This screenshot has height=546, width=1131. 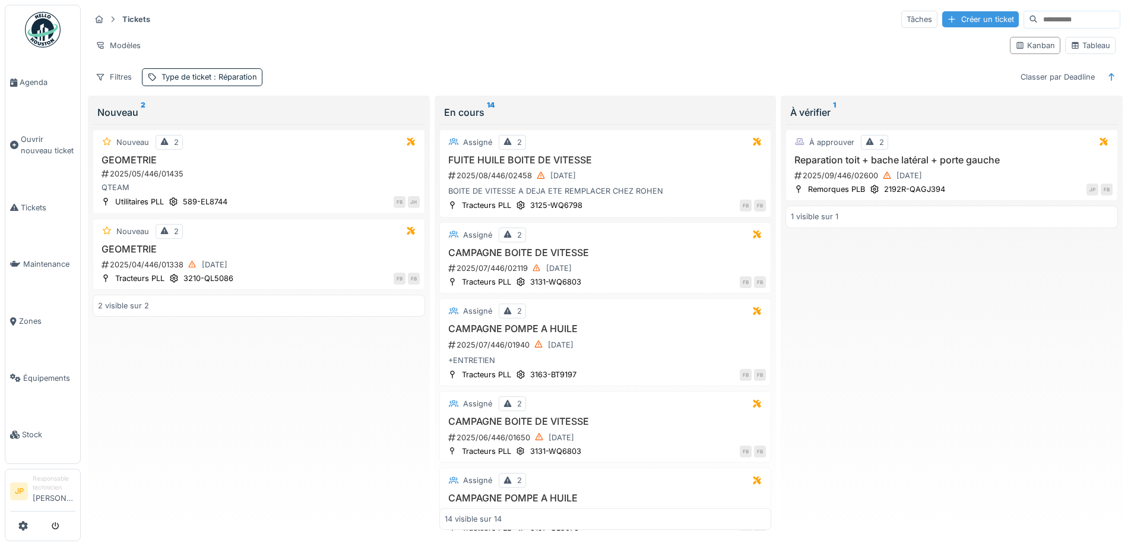 I want to click on span: Maintenance, so click(x=49, y=264).